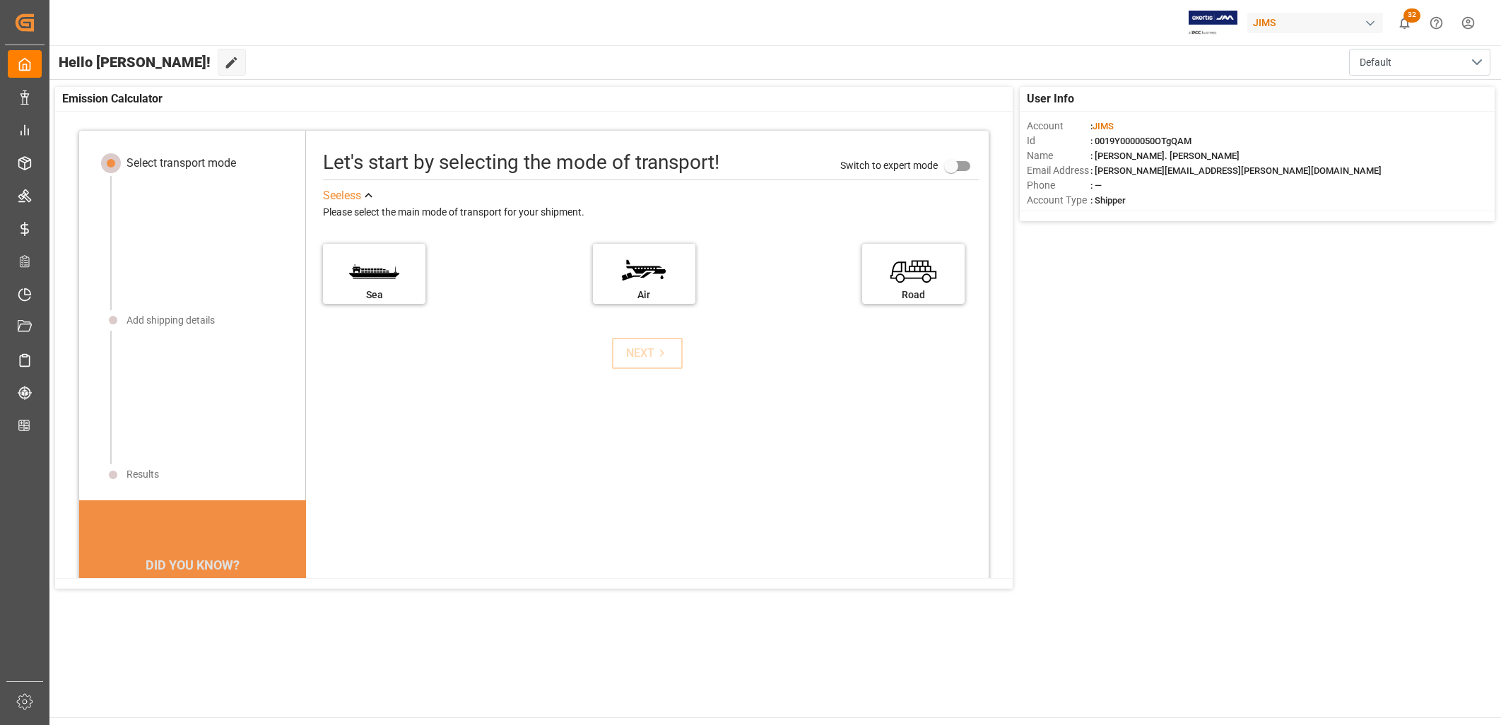 This screenshot has height=725, width=1501. What do you see at coordinates (1059, 170) in the screenshot?
I see `span: Email Address` at bounding box center [1059, 170].